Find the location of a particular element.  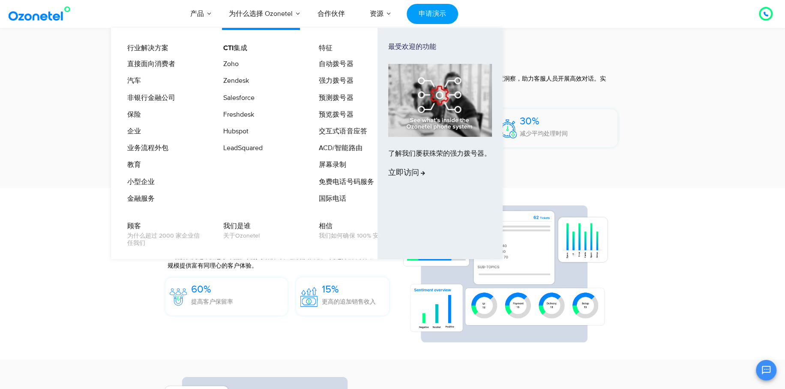

a: 强力拨号器 is located at coordinates (334, 81).